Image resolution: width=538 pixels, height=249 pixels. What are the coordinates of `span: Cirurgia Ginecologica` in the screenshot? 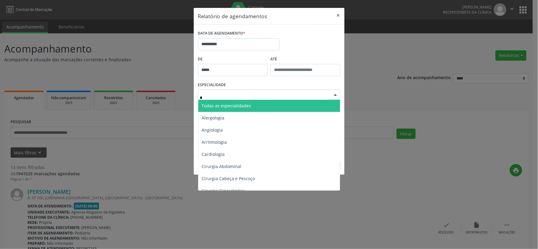 It's located at (223, 190).